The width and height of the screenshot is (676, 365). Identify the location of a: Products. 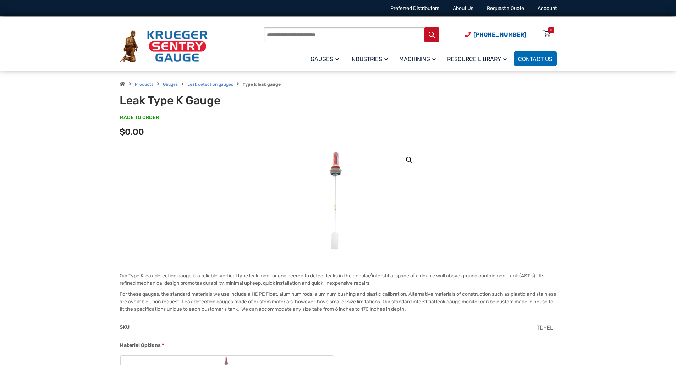
(144, 84).